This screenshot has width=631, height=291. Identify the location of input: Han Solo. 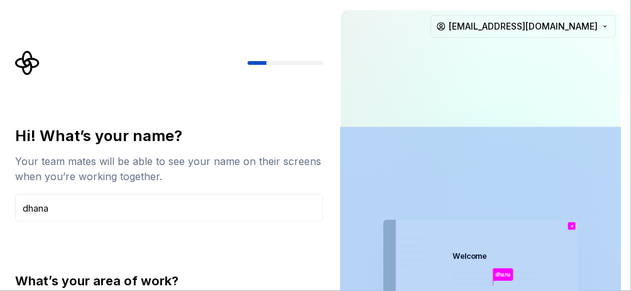
(169, 208).